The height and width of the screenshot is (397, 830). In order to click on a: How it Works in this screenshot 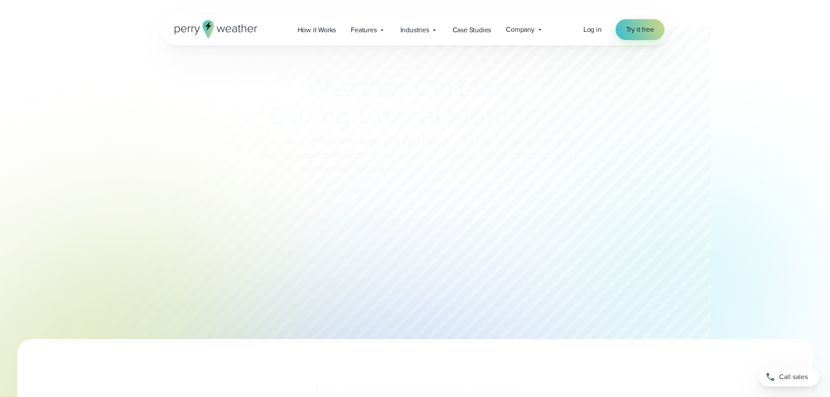, I will do `click(317, 30)`.